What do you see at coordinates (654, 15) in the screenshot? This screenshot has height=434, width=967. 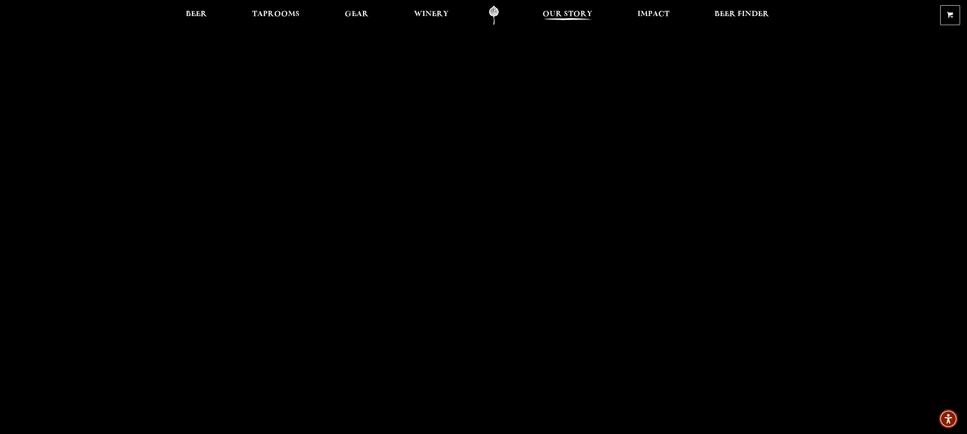 I see `a: Impact` at bounding box center [654, 15].